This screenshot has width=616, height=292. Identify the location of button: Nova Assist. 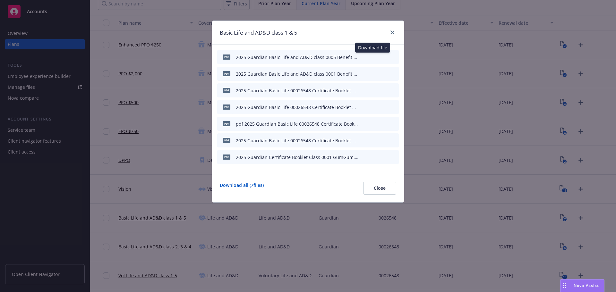
(583, 286).